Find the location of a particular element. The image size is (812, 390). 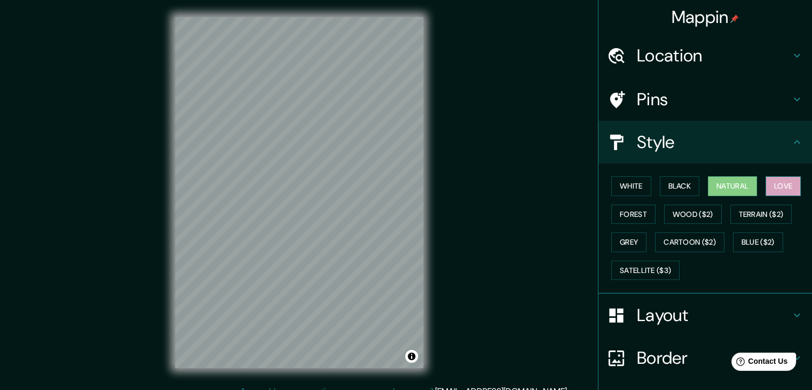

h4: Border is located at coordinates (713, 358).